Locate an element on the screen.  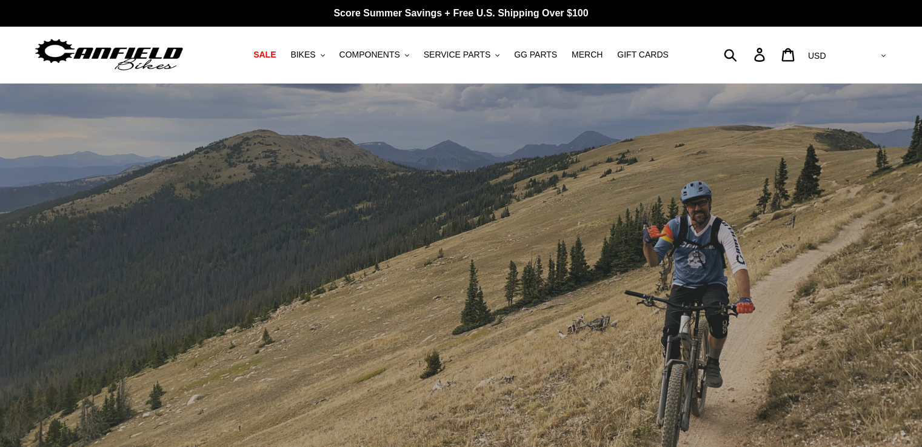
a: SALE is located at coordinates (264, 55).